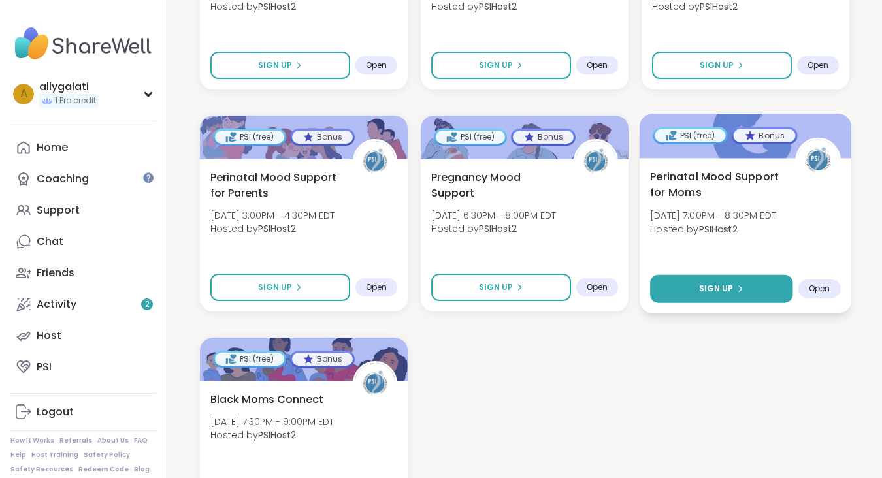 This screenshot has height=478, width=882. What do you see at coordinates (58, 210) in the screenshot?
I see `div: Support` at bounding box center [58, 210].